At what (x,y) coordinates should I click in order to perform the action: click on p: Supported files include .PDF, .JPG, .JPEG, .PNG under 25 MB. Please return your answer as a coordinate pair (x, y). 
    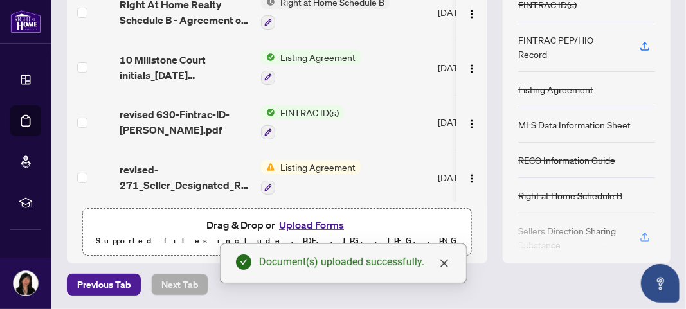
    Looking at the image, I should click on (277, 249).